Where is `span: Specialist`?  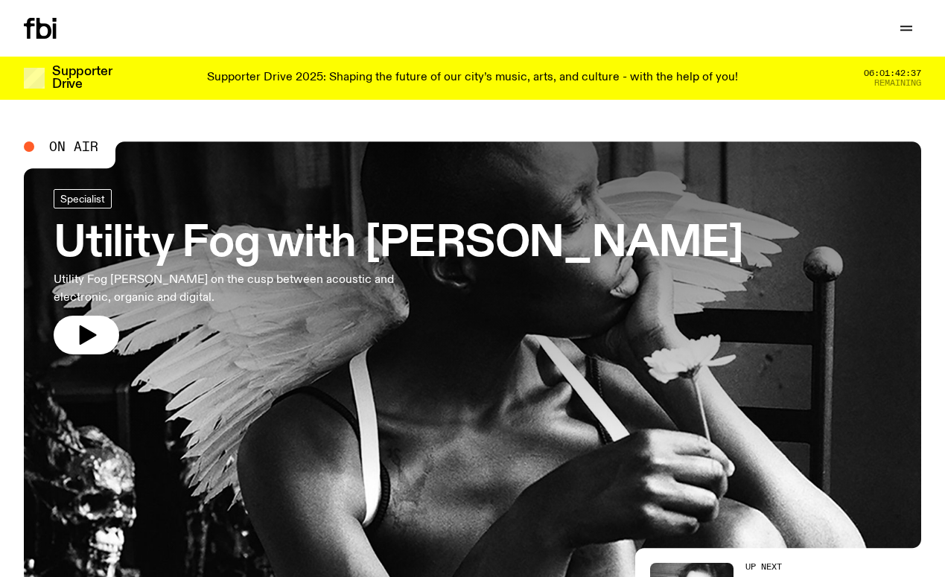 span: Specialist is located at coordinates (83, 198).